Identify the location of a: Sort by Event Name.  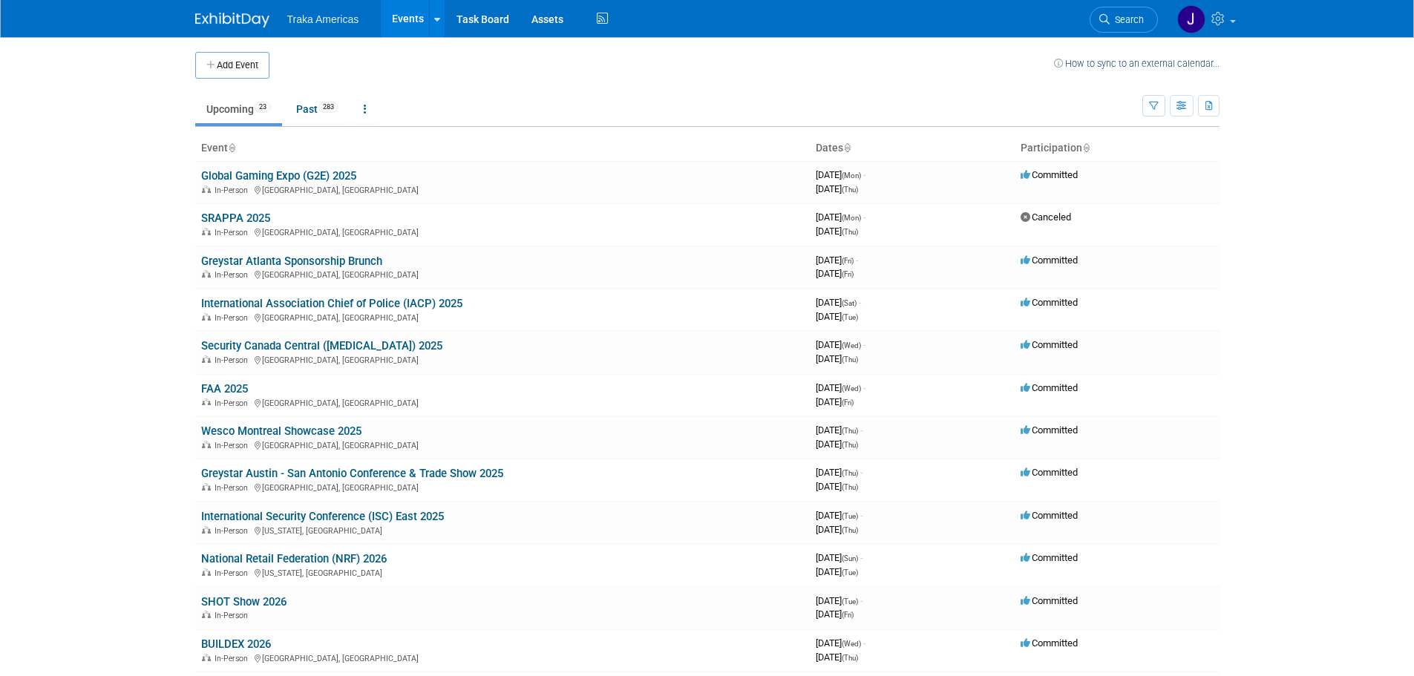
(232, 148).